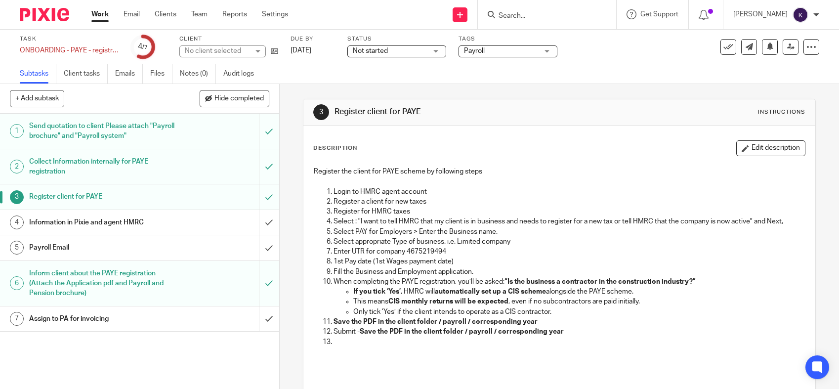 Image resolution: width=839 pixels, height=389 pixels. I want to click on p: Select : "I want to tell HMRC that my client is in business and needs to register for a new tax o..., so click(569, 221).